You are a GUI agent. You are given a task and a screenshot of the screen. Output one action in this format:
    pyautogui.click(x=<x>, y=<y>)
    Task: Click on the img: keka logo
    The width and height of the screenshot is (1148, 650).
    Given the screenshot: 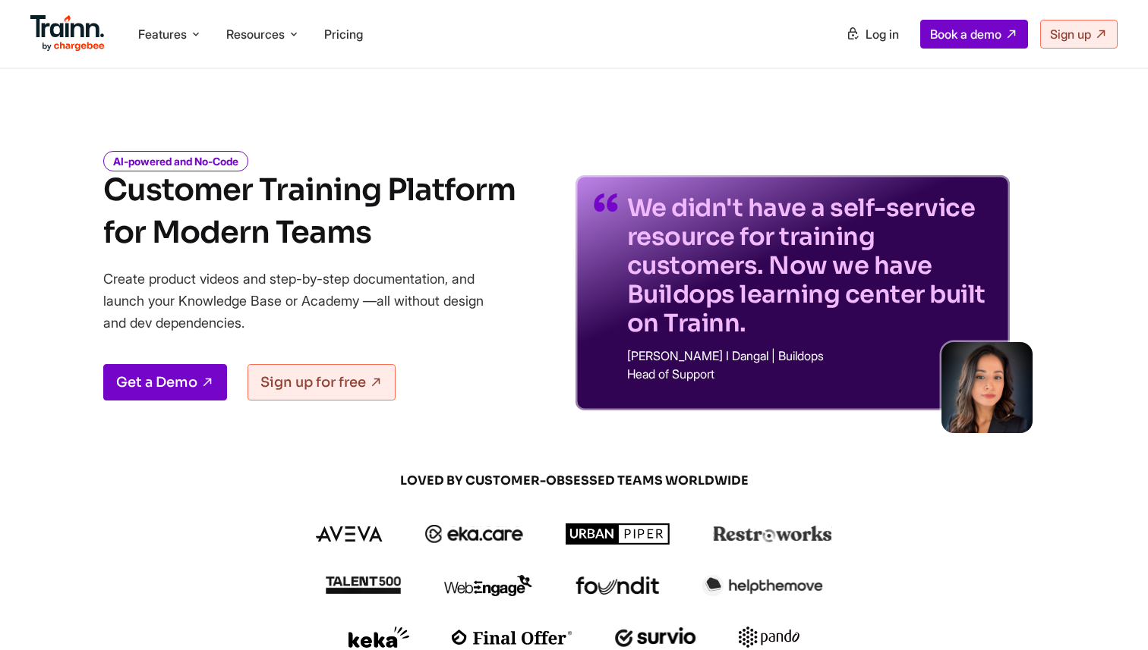 What is the action you would take?
    pyautogui.click(x=379, y=638)
    